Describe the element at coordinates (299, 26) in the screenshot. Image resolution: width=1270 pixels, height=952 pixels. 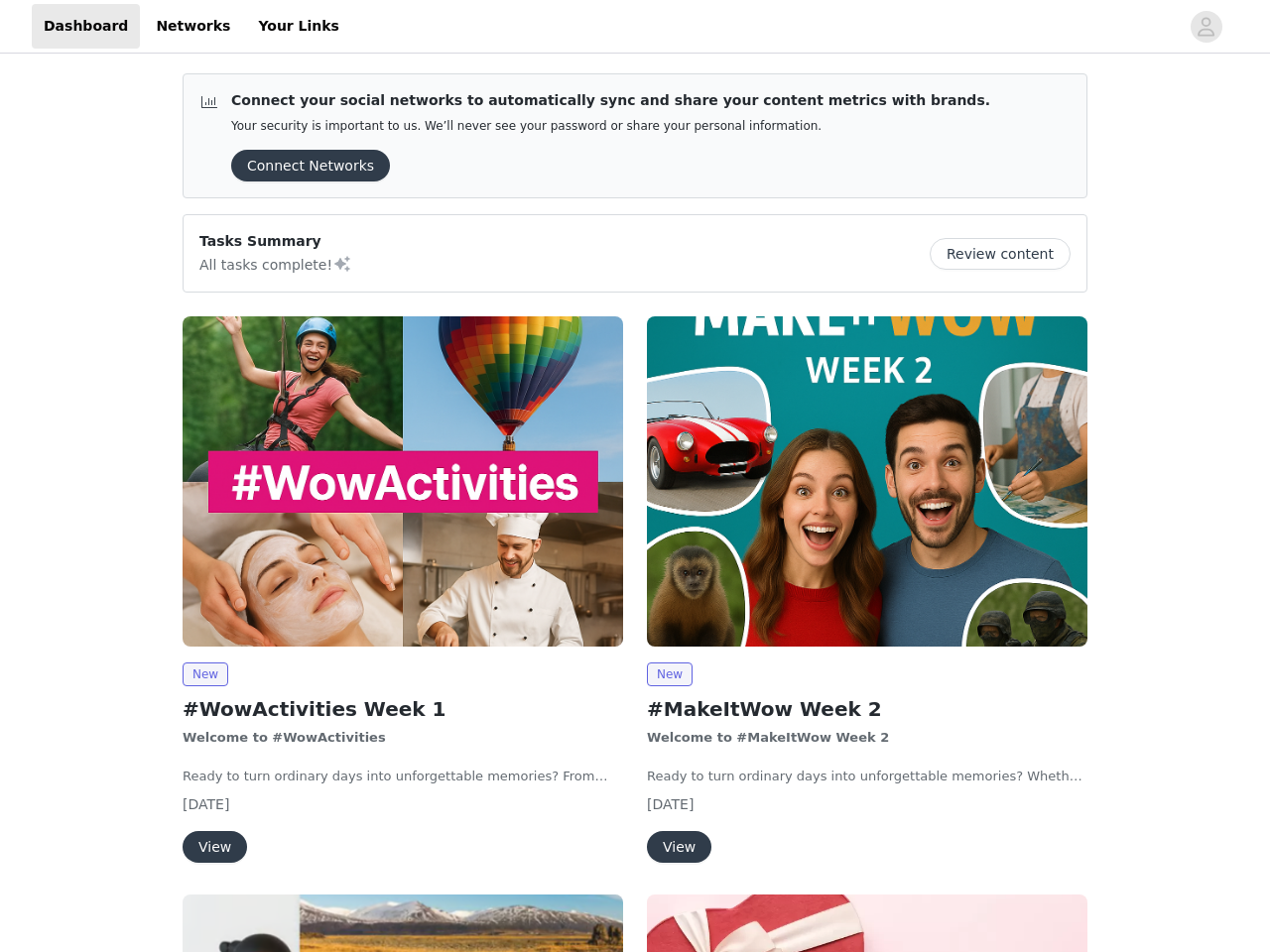
I see `a: Your Links` at that location.